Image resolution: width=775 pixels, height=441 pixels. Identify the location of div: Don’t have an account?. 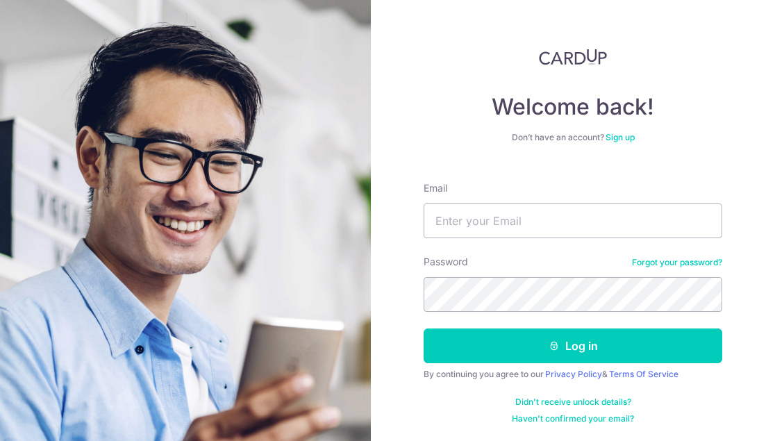
(573, 138).